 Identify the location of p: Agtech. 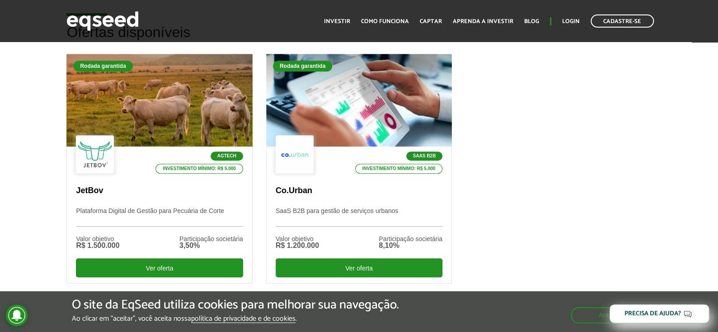
(227, 156).